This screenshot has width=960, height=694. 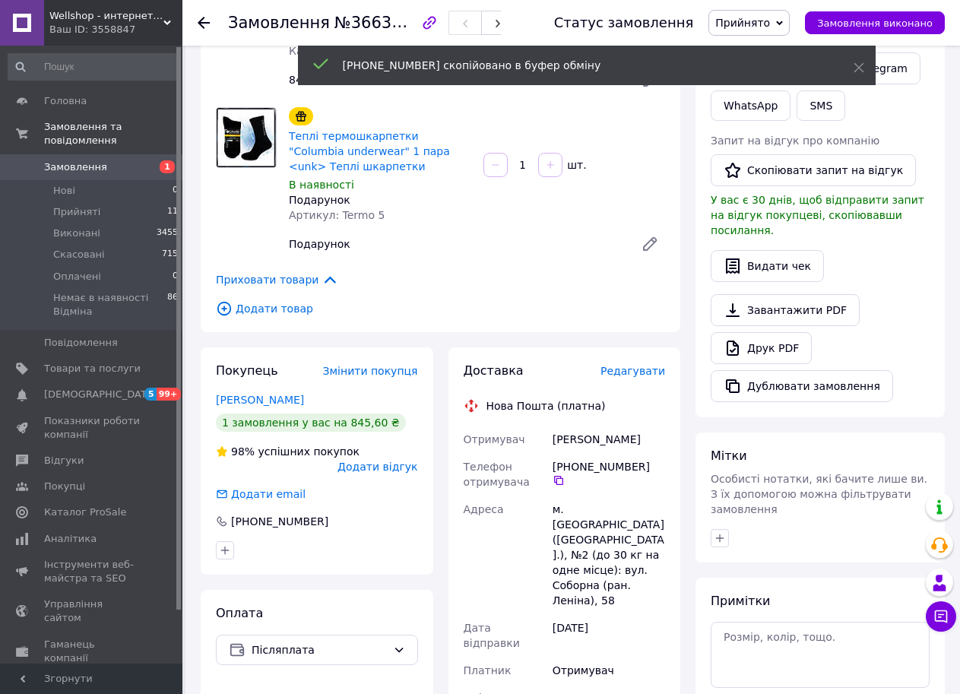 What do you see at coordinates (319, 650) in the screenshot?
I see `span: Післяплата` at bounding box center [319, 650].